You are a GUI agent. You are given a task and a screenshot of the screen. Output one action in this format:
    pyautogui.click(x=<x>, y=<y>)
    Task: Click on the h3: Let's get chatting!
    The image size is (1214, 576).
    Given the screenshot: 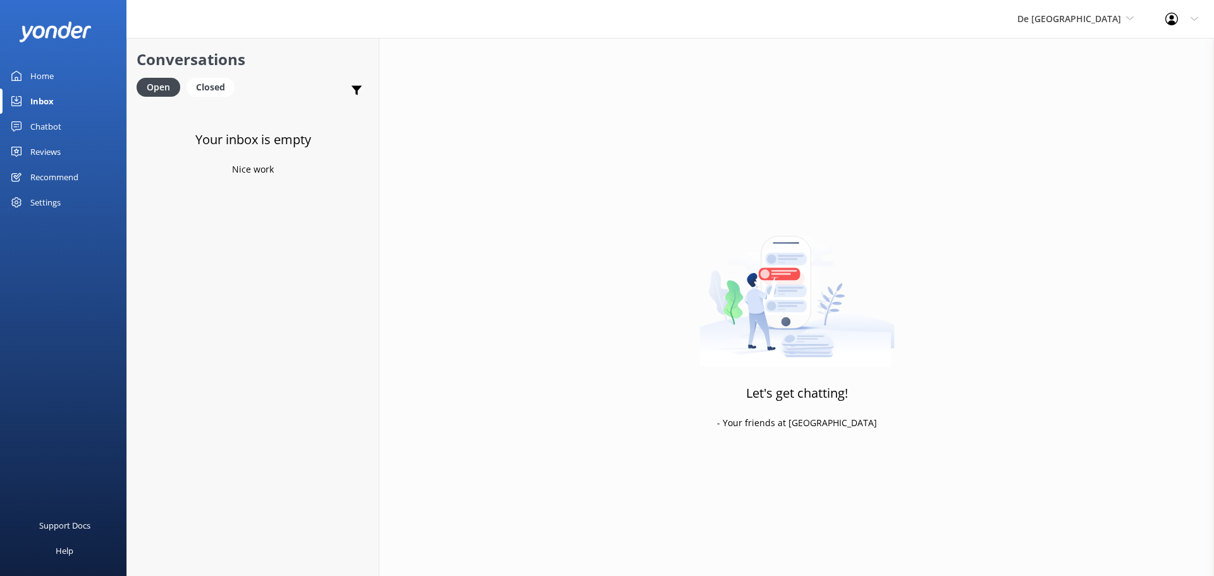 What is the action you would take?
    pyautogui.click(x=797, y=393)
    